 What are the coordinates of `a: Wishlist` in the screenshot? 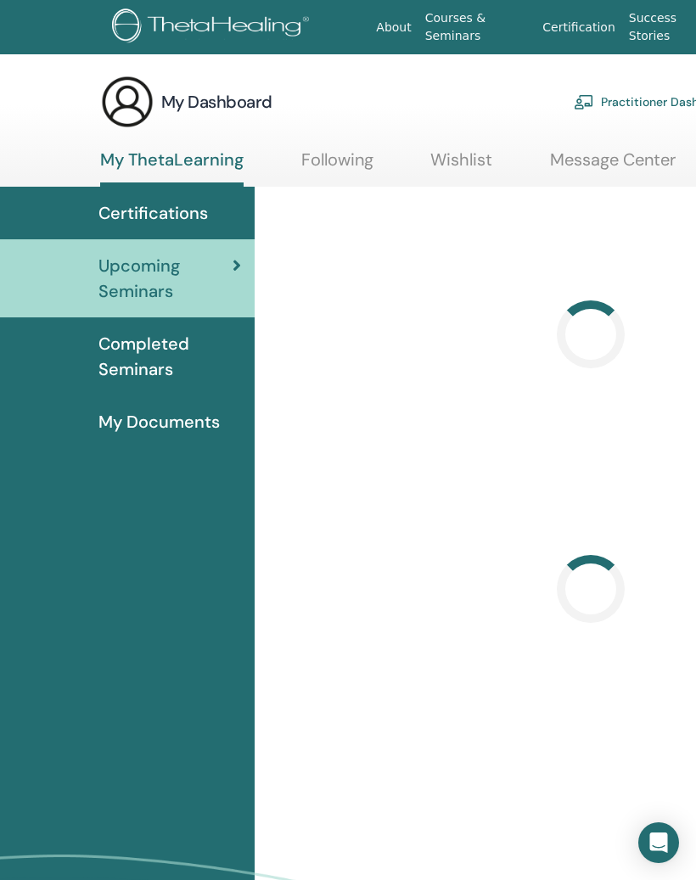 It's located at (461, 166).